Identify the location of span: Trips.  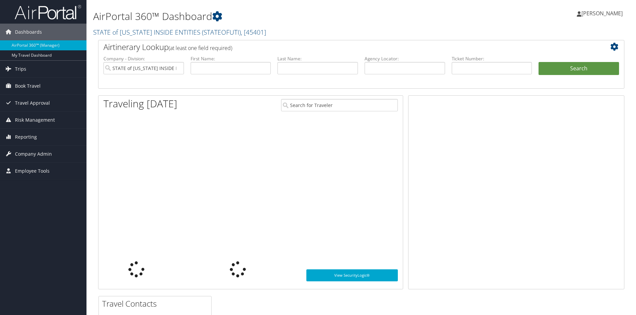
(21, 69).